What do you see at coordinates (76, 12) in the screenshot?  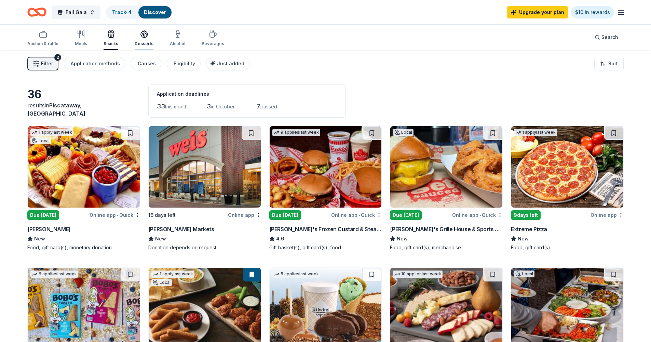 I see `button: Fall Gala` at bounding box center [76, 12].